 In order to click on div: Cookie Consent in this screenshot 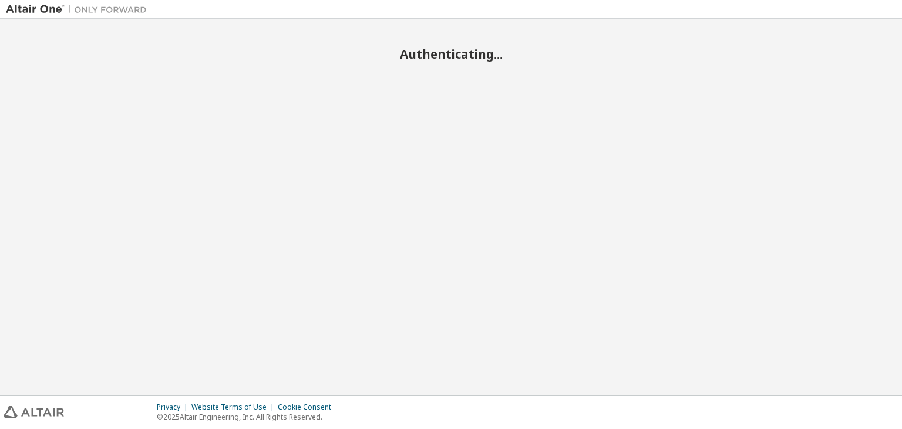, I will do `click(308, 407)`.